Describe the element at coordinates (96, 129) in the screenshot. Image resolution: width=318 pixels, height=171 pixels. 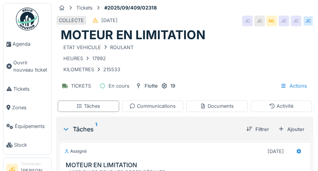
I see `sup: 1` at that location.